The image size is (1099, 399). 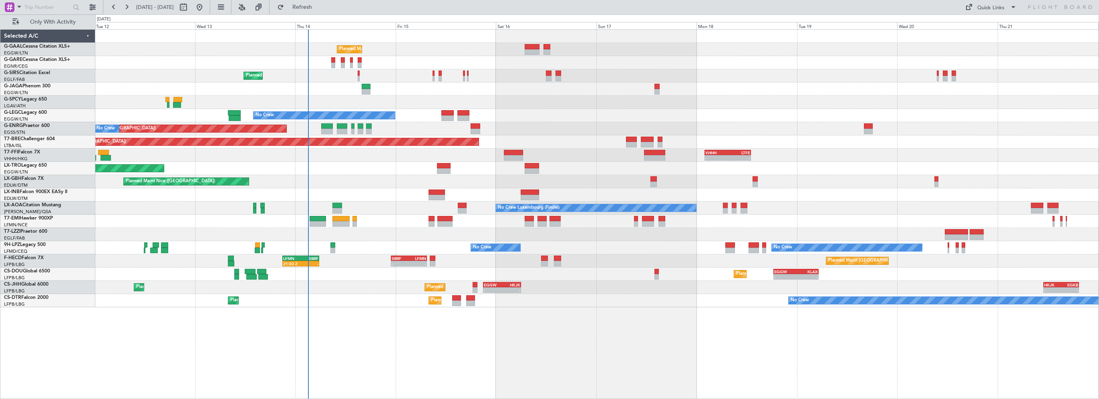 What do you see at coordinates (11, 152) in the screenshot?
I see `span: T7-FFI` at bounding box center [11, 152].